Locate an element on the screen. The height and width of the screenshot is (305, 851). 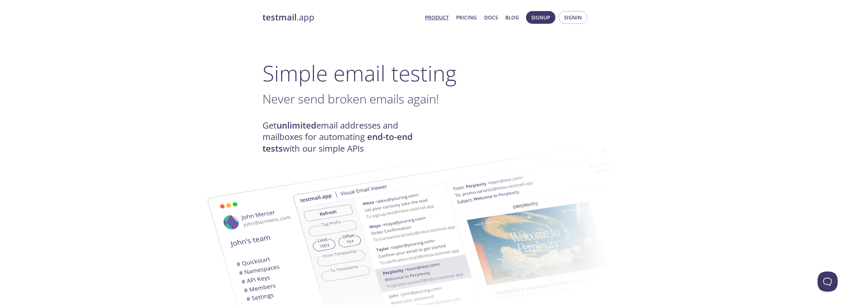
button: Signin is located at coordinates (573, 17).